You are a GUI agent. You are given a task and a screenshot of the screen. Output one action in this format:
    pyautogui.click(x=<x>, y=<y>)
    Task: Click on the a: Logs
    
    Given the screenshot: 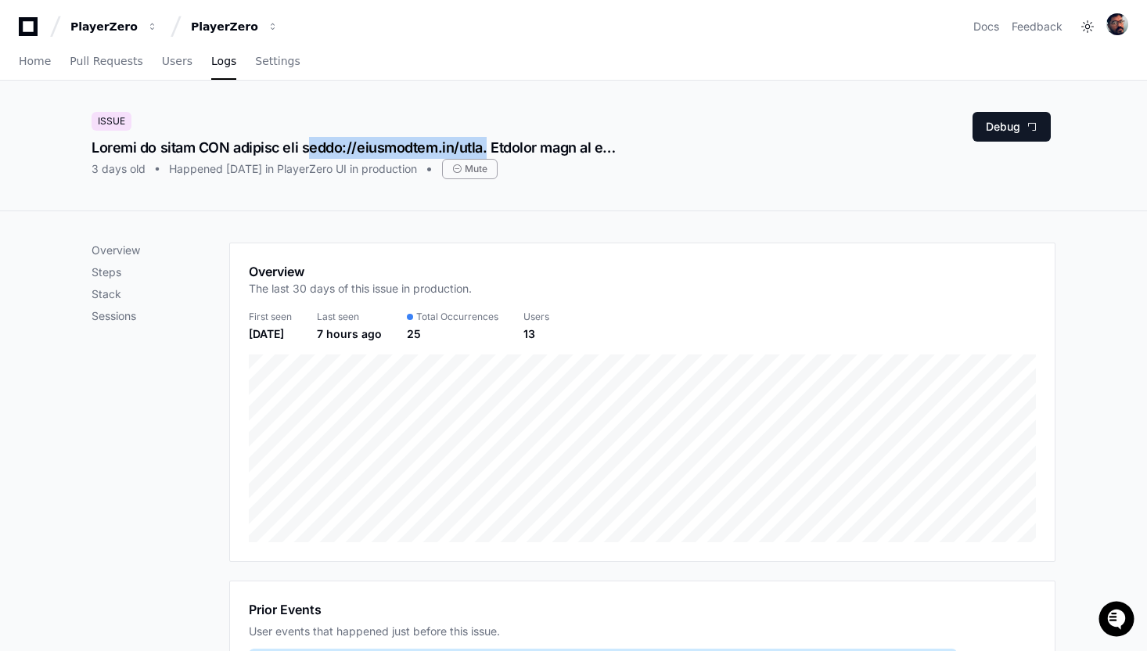 What is the action you would take?
    pyautogui.click(x=224, y=62)
    